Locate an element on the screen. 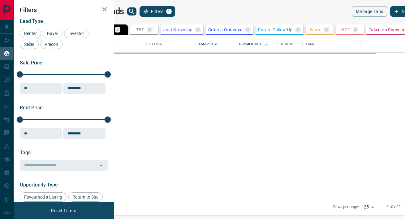 The width and height of the screenshot is (405, 219). span: Rent Price is located at coordinates (31, 107).